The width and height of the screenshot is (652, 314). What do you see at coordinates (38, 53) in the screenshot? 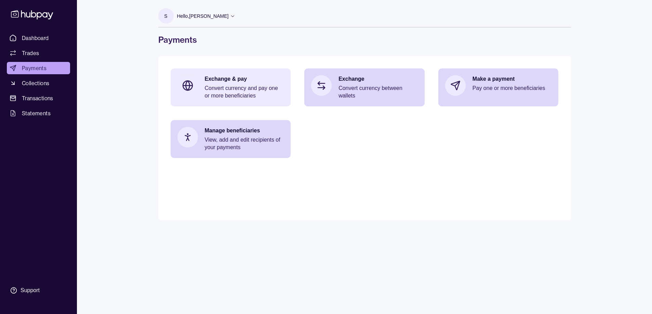
I see `a: Trades` at bounding box center [38, 53].